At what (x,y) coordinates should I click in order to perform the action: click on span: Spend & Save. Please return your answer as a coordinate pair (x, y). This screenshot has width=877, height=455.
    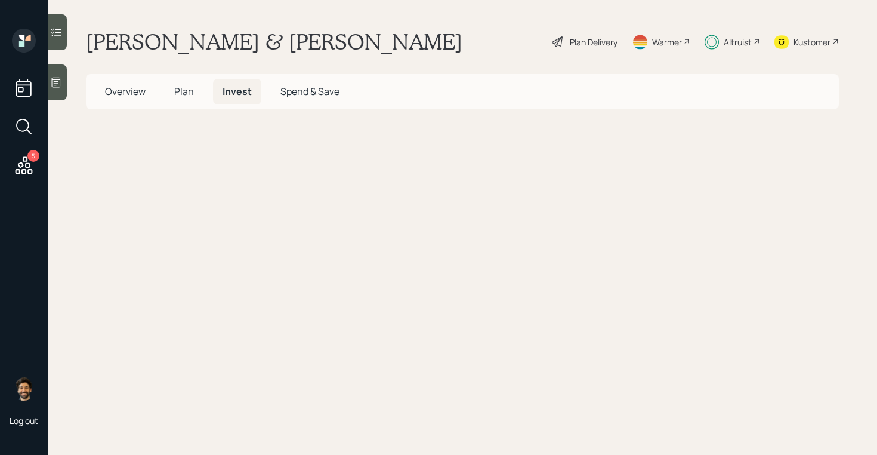
    Looking at the image, I should click on (310, 91).